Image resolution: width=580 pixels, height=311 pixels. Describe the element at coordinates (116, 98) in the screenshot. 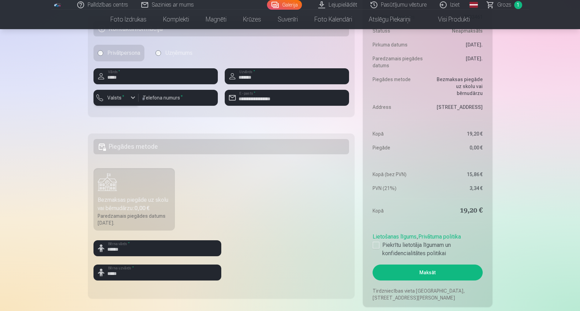

I see `label: Valsts` at that location.